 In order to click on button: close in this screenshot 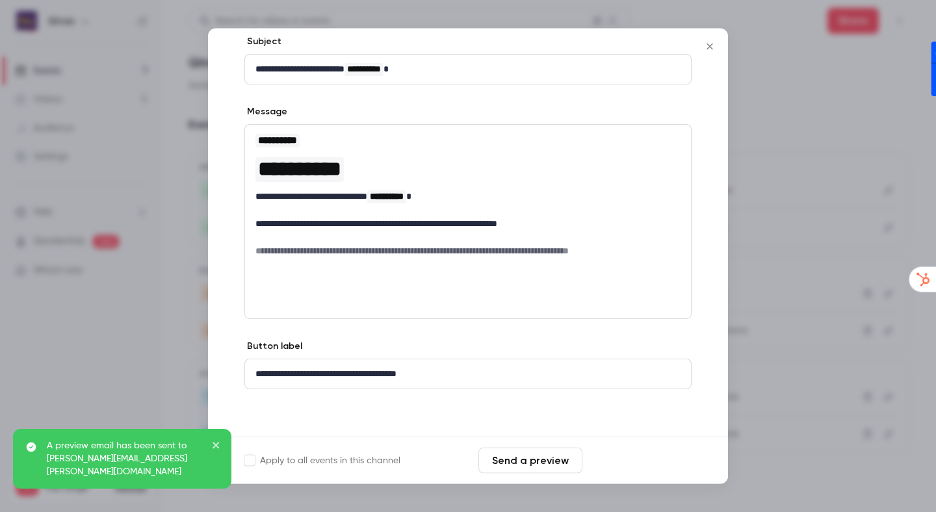, I will do `click(216, 447)`.